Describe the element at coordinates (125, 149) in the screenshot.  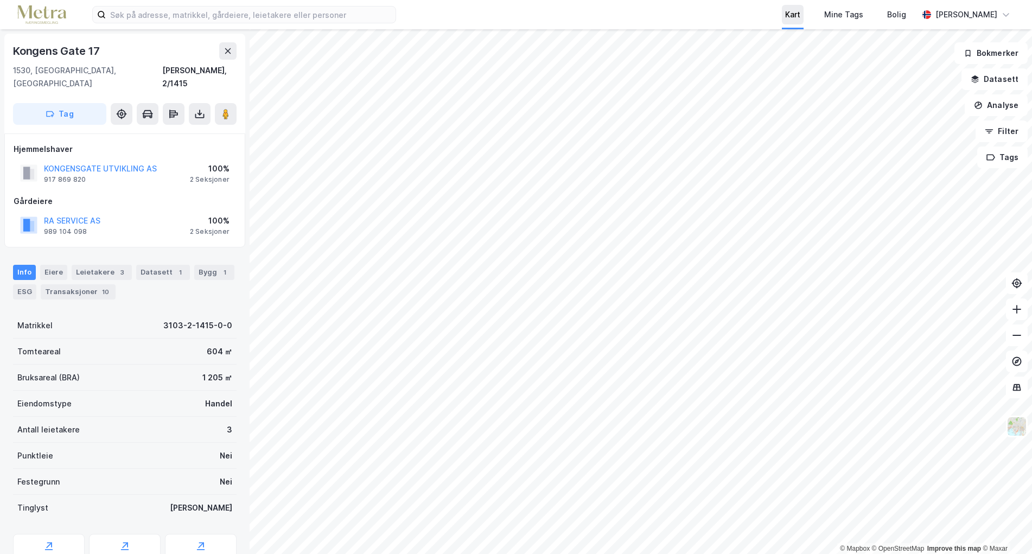
I see `div: Hjemmelshaver` at that location.